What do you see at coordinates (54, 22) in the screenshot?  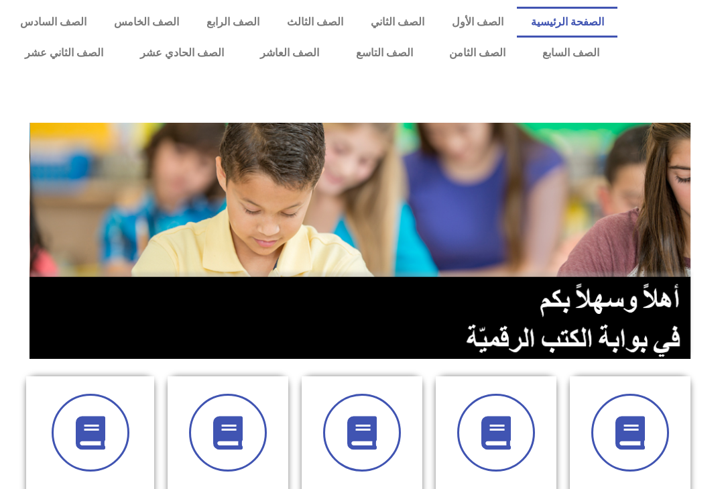 I see `a: الصف السادس` at bounding box center [54, 22].